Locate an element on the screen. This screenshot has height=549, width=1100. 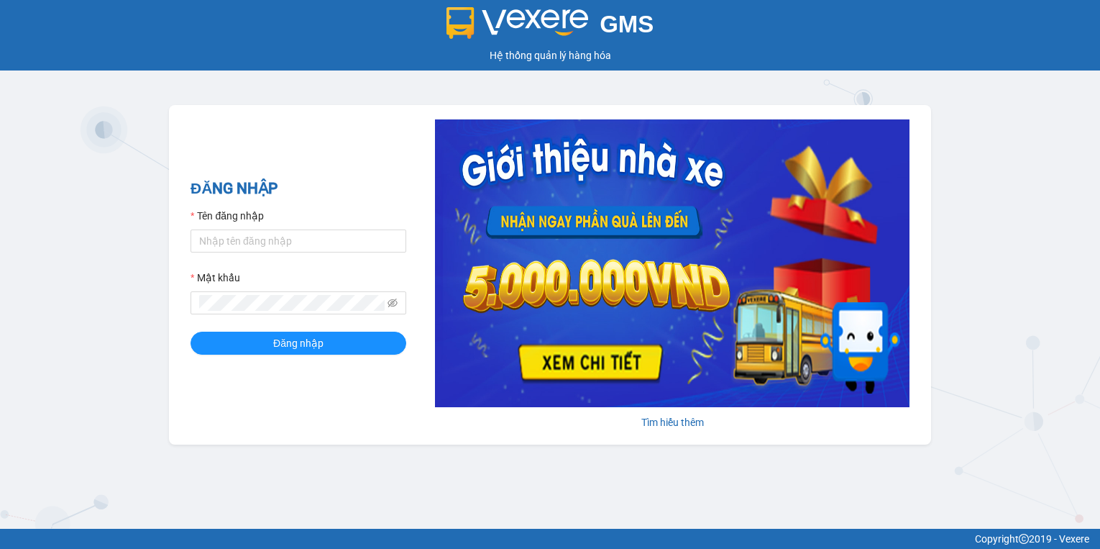
img: logo 2 is located at coordinates (518, 23).